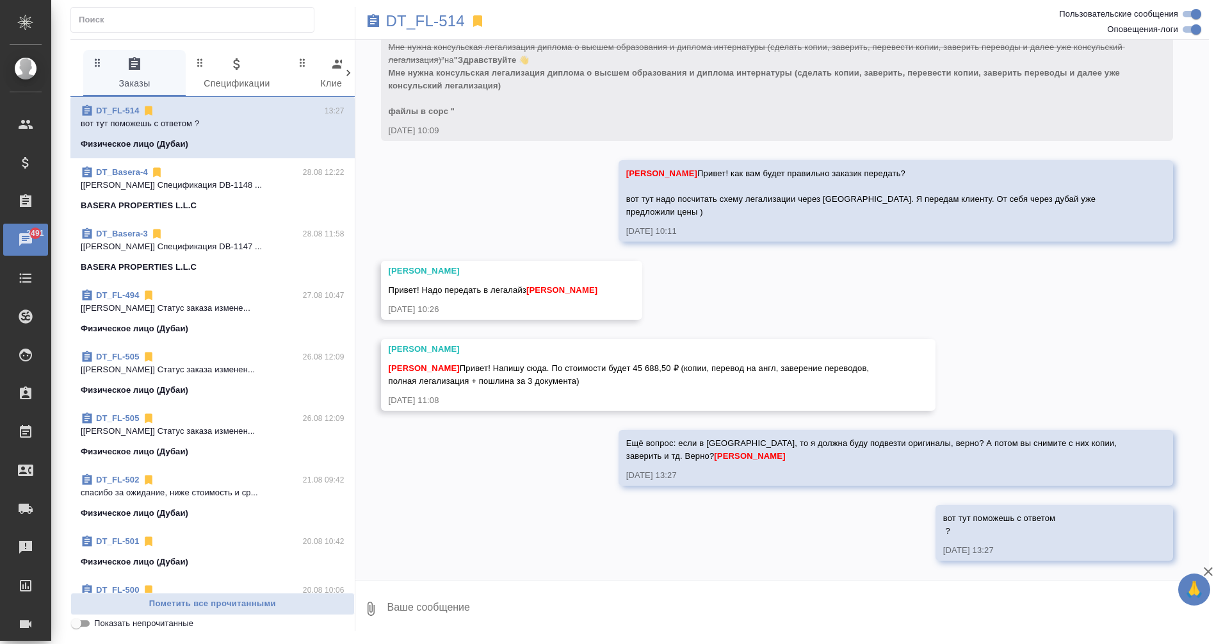  I want to click on p: DT_FL-514, so click(425, 21).